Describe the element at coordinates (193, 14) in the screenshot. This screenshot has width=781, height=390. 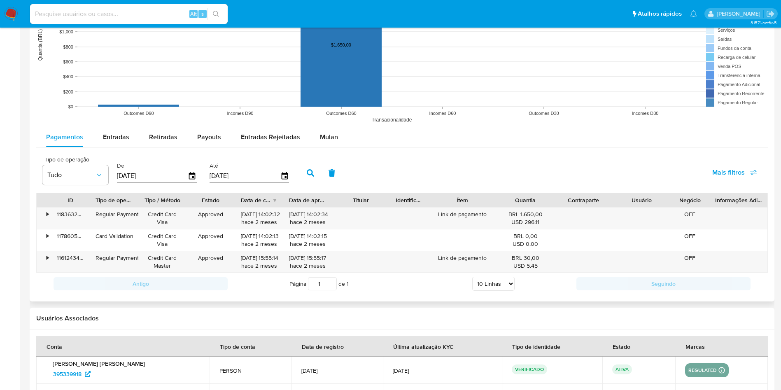
I see `span: Alt` at that location.